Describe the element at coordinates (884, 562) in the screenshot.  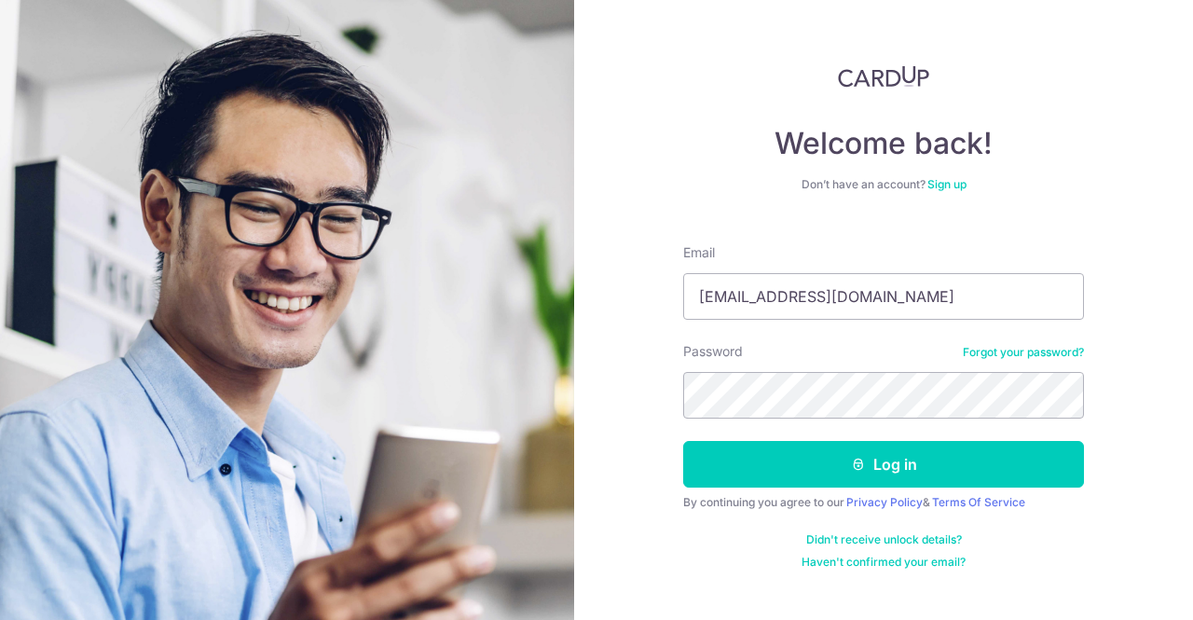
I see `a: Haven't confirmed your email?` at that location.